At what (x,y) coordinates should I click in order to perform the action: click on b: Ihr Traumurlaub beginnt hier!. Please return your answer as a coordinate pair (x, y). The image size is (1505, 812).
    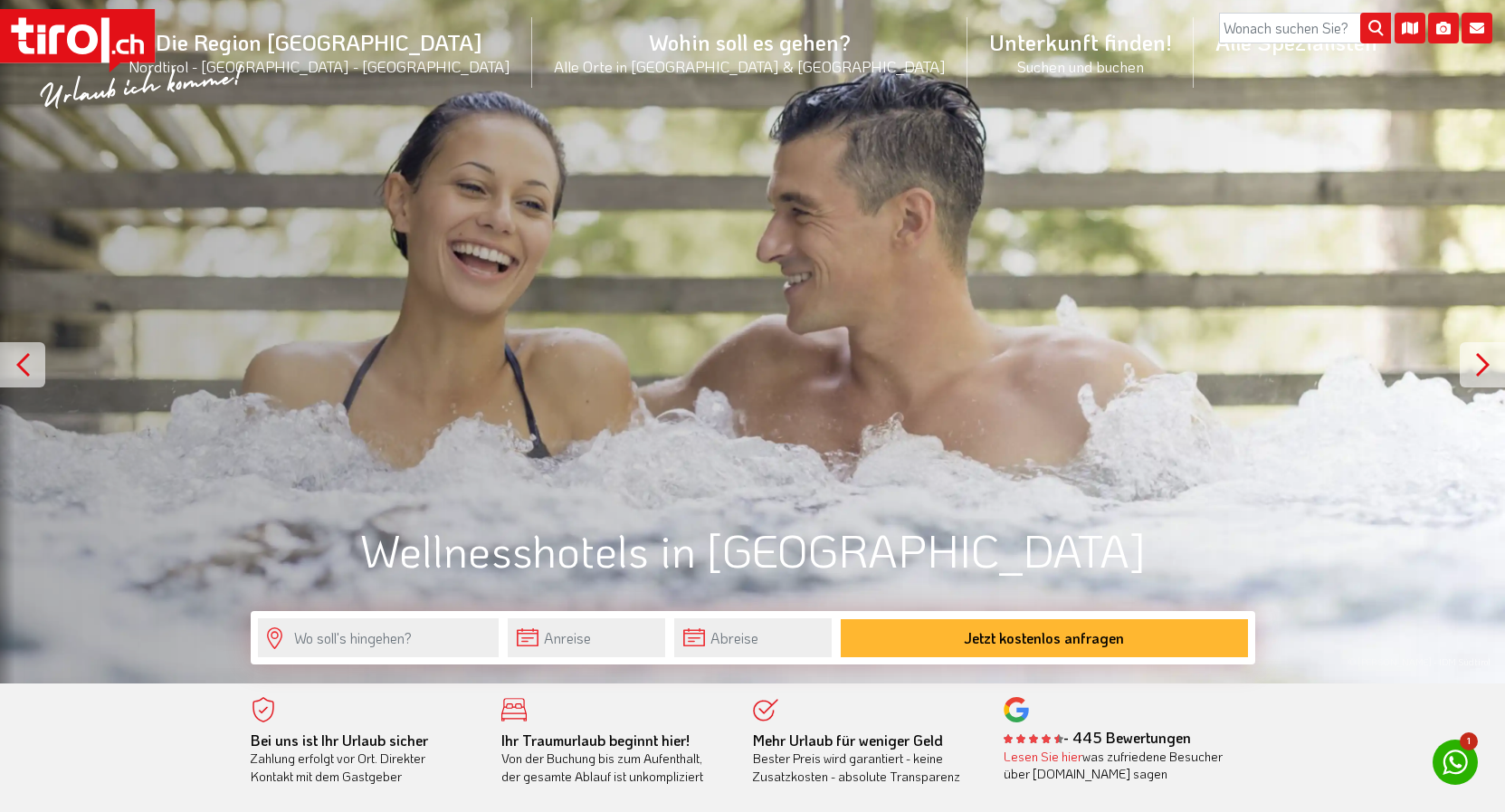
    Looking at the image, I should click on (596, 739).